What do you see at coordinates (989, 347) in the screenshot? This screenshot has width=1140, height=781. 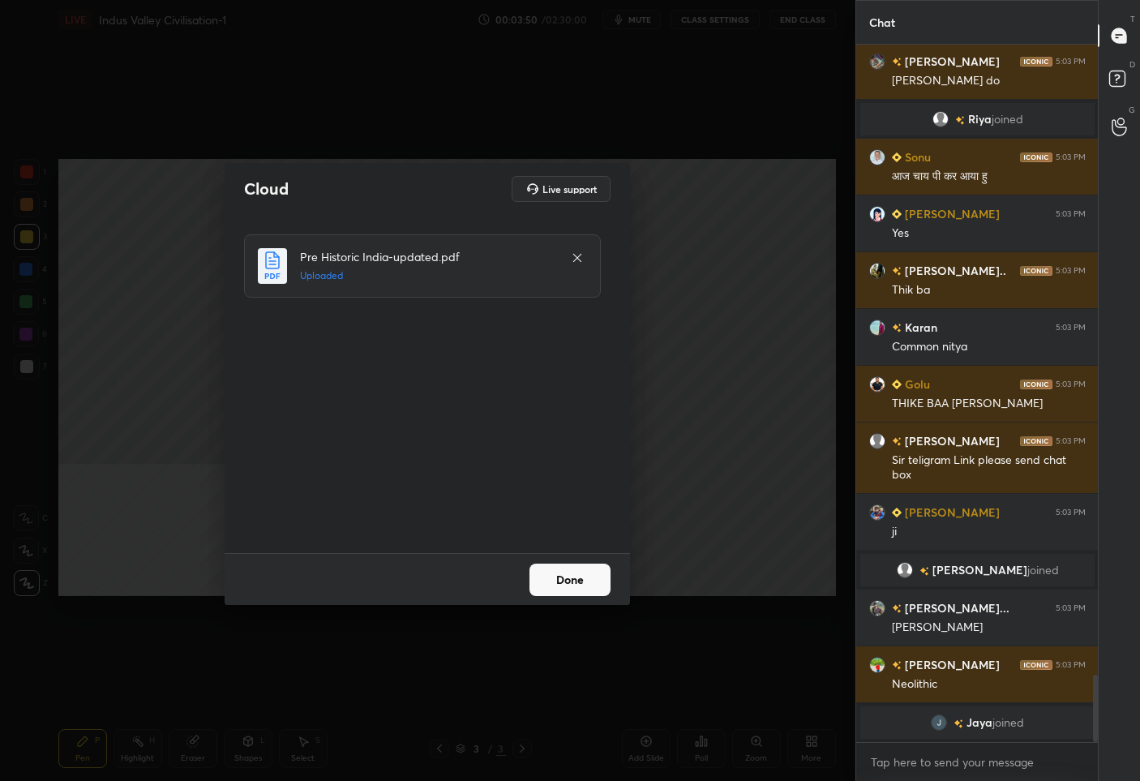 I see `div: Common nitya` at bounding box center [989, 347].